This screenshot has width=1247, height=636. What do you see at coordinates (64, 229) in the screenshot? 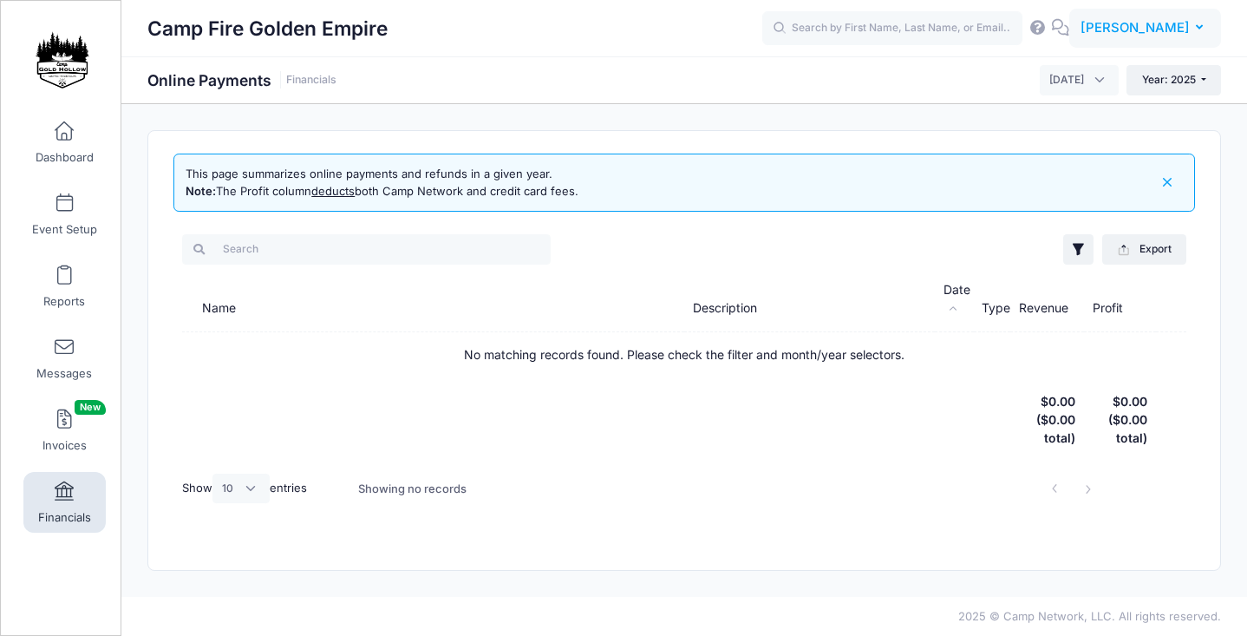
I see `span: Event Setup` at bounding box center [64, 229].